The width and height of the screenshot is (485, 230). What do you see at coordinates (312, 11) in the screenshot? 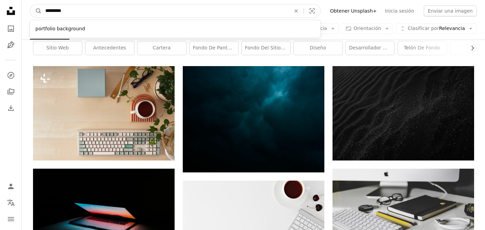
I see `button: Búsqueda visual` at bounding box center [312, 11].